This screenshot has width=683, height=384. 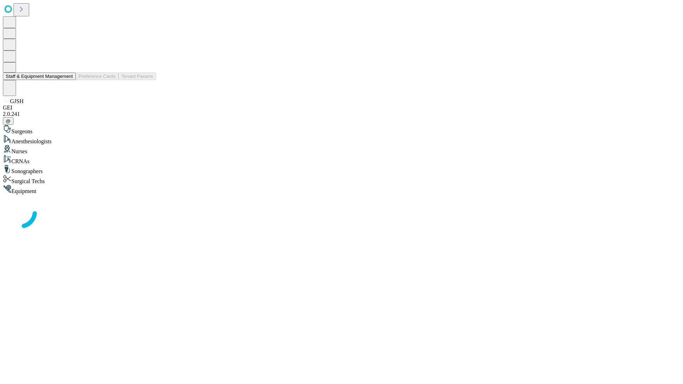 I want to click on button: Preference Cards, so click(x=97, y=76).